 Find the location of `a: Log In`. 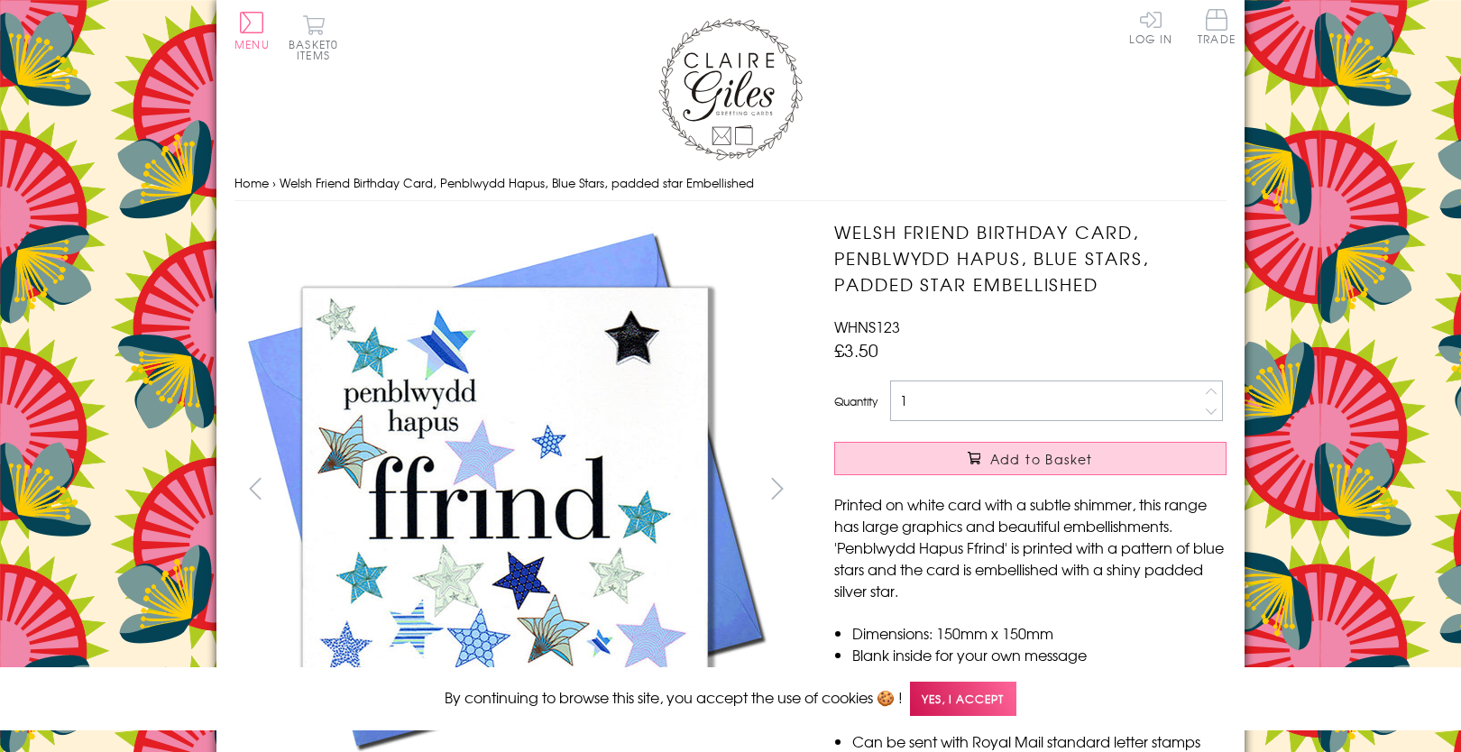

a: Log In is located at coordinates (1151, 26).